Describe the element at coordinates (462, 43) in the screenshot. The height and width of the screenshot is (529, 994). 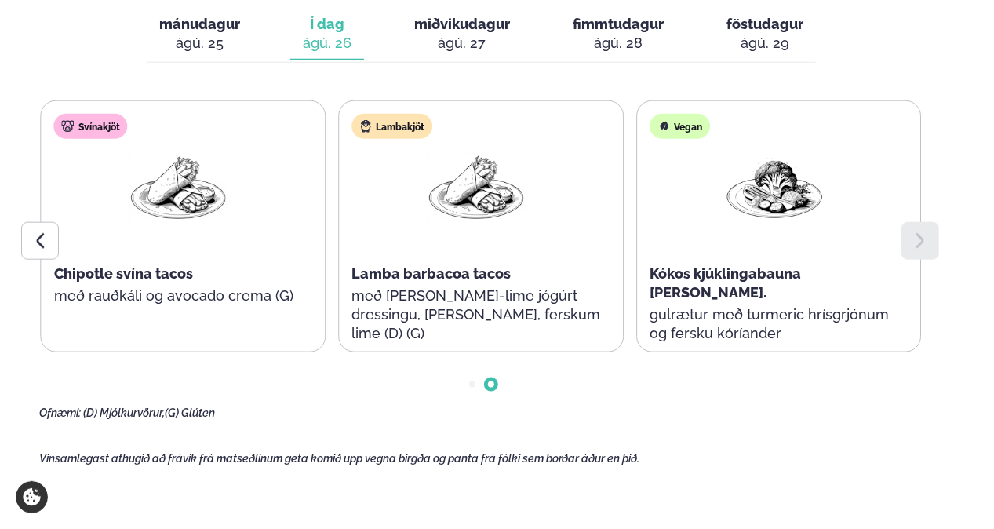
I see `div: ágú. 27` at that location.